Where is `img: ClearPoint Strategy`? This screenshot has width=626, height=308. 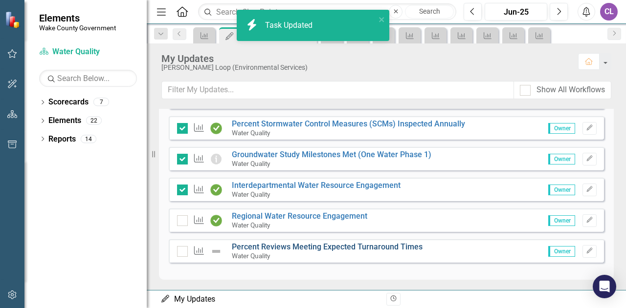 img: ClearPoint Strategy is located at coordinates (14, 20).